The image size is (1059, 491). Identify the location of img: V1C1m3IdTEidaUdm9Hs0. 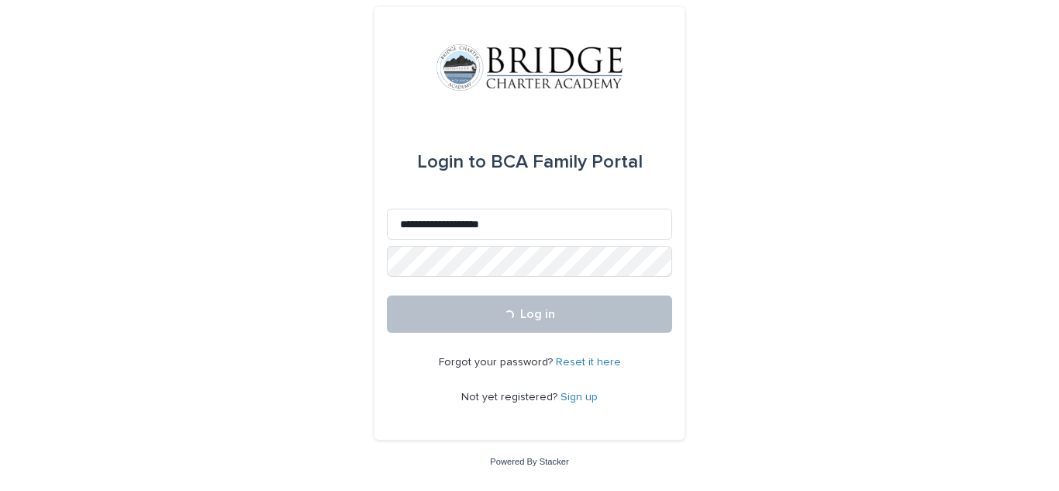
(530, 67).